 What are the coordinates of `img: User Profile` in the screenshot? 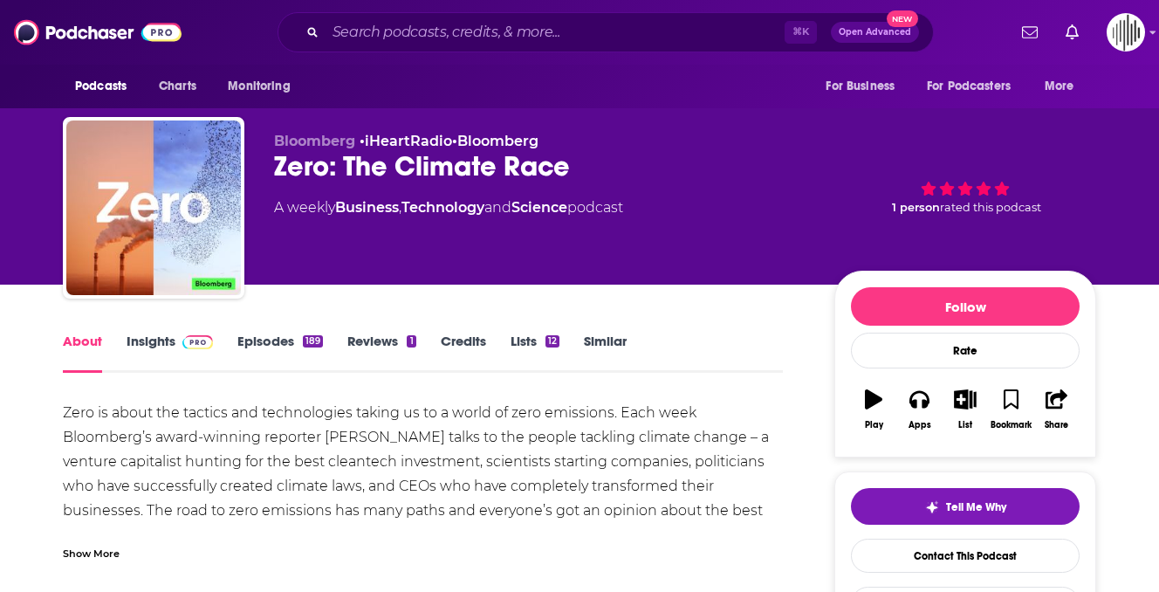 It's located at (1126, 32).